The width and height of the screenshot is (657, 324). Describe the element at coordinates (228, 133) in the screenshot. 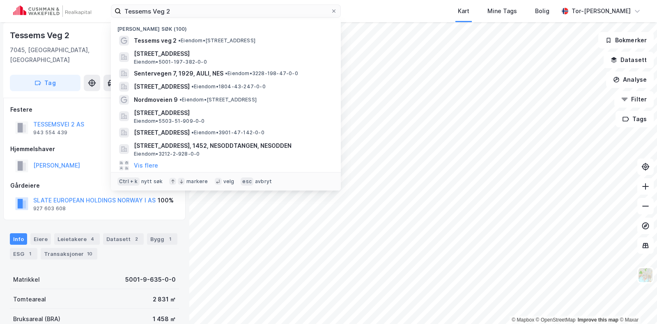

I see `span: Eiendom • 3901-47-142-0-0` at that location.